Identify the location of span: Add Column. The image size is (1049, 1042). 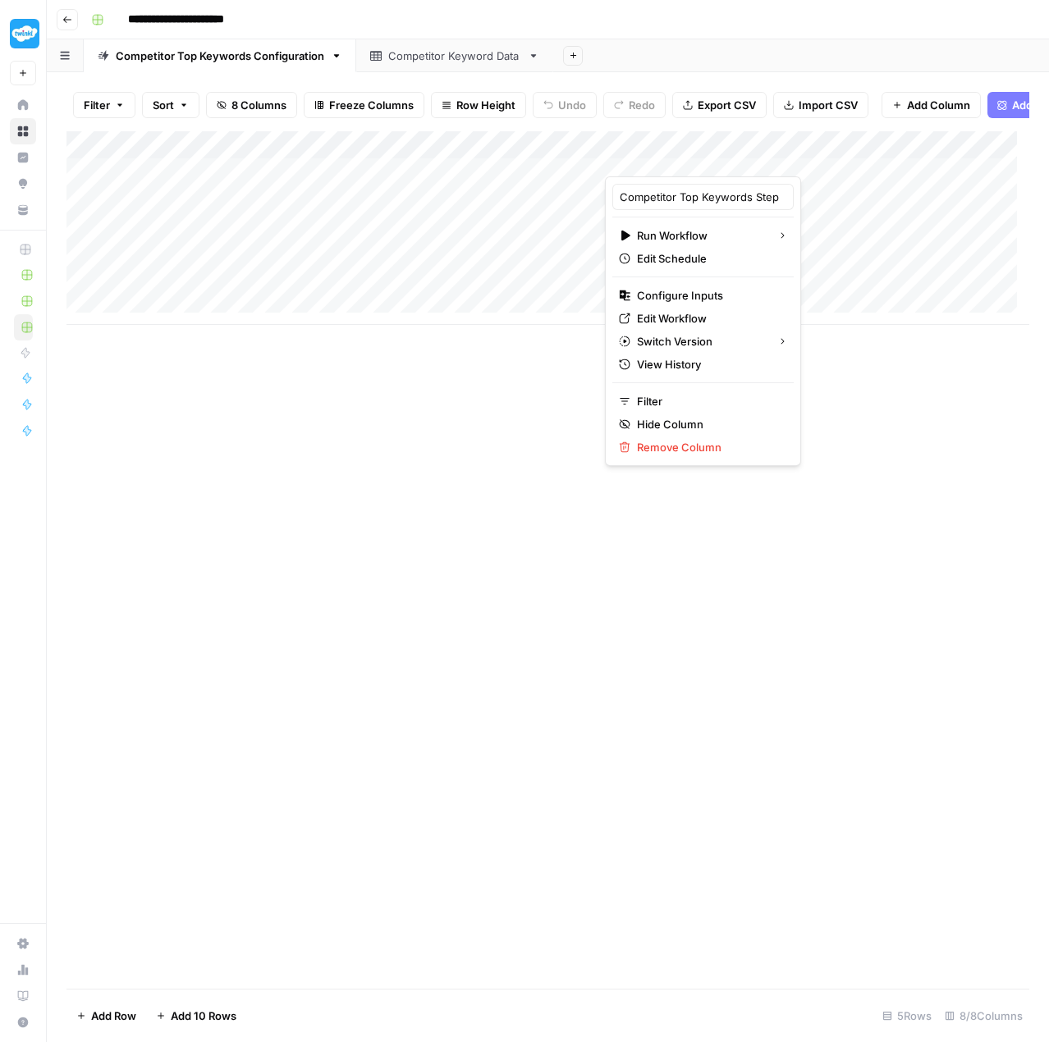
(938, 105).